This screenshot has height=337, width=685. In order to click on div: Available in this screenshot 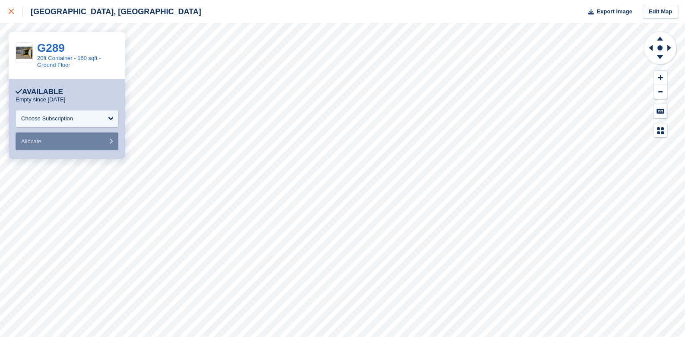, I will do `click(39, 92)`.